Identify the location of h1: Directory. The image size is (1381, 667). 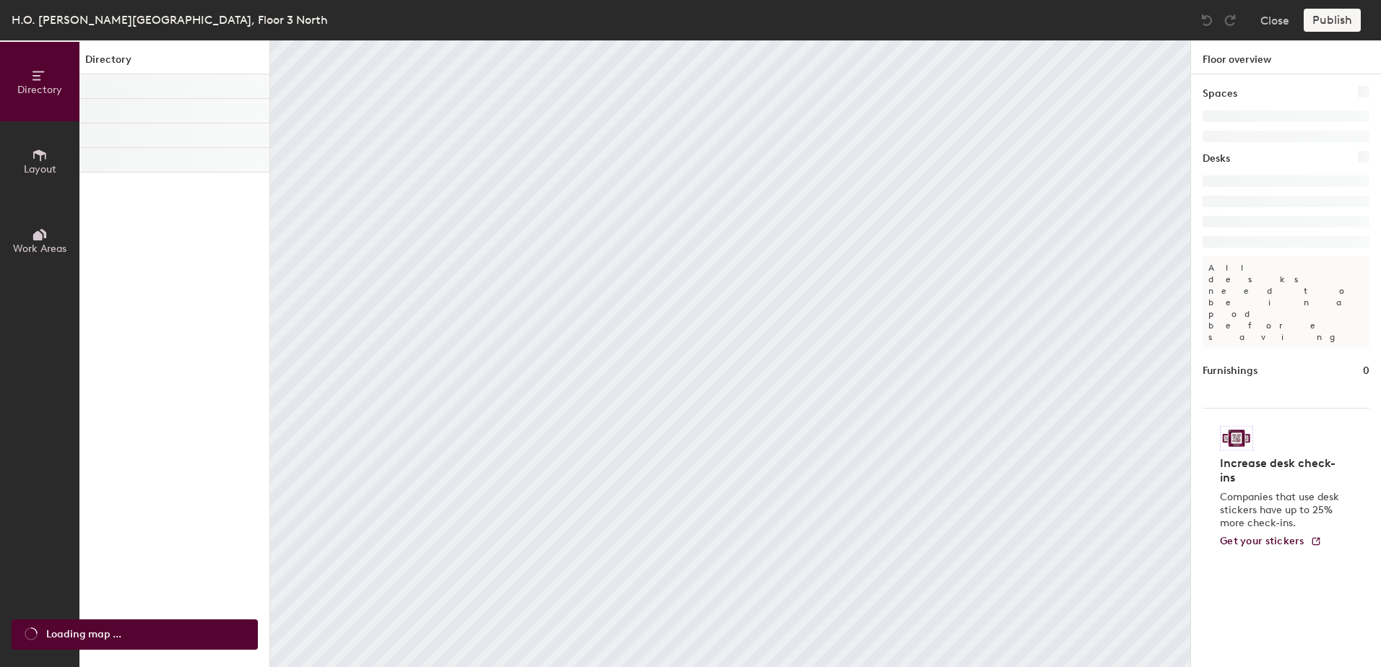
(174, 63).